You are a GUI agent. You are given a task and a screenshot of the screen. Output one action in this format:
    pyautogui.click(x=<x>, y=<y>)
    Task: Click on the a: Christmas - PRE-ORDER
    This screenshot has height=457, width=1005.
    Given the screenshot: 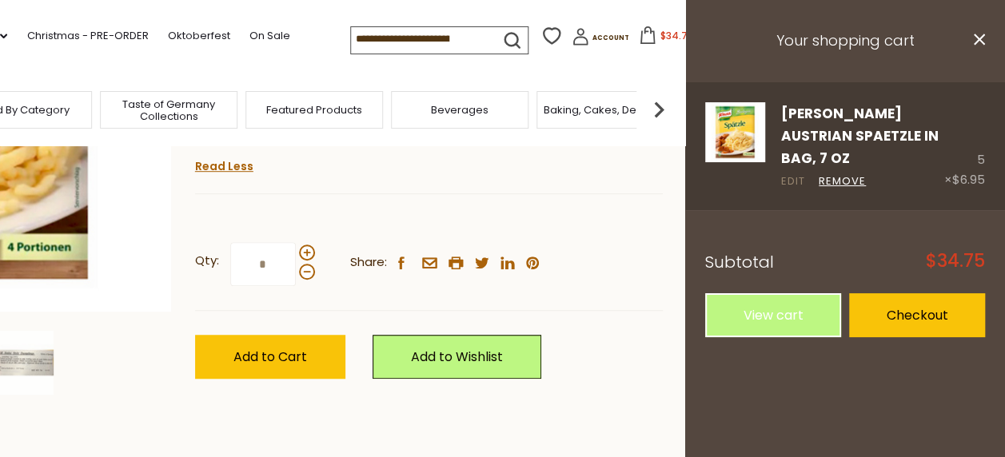 What is the action you would take?
    pyautogui.click(x=87, y=36)
    